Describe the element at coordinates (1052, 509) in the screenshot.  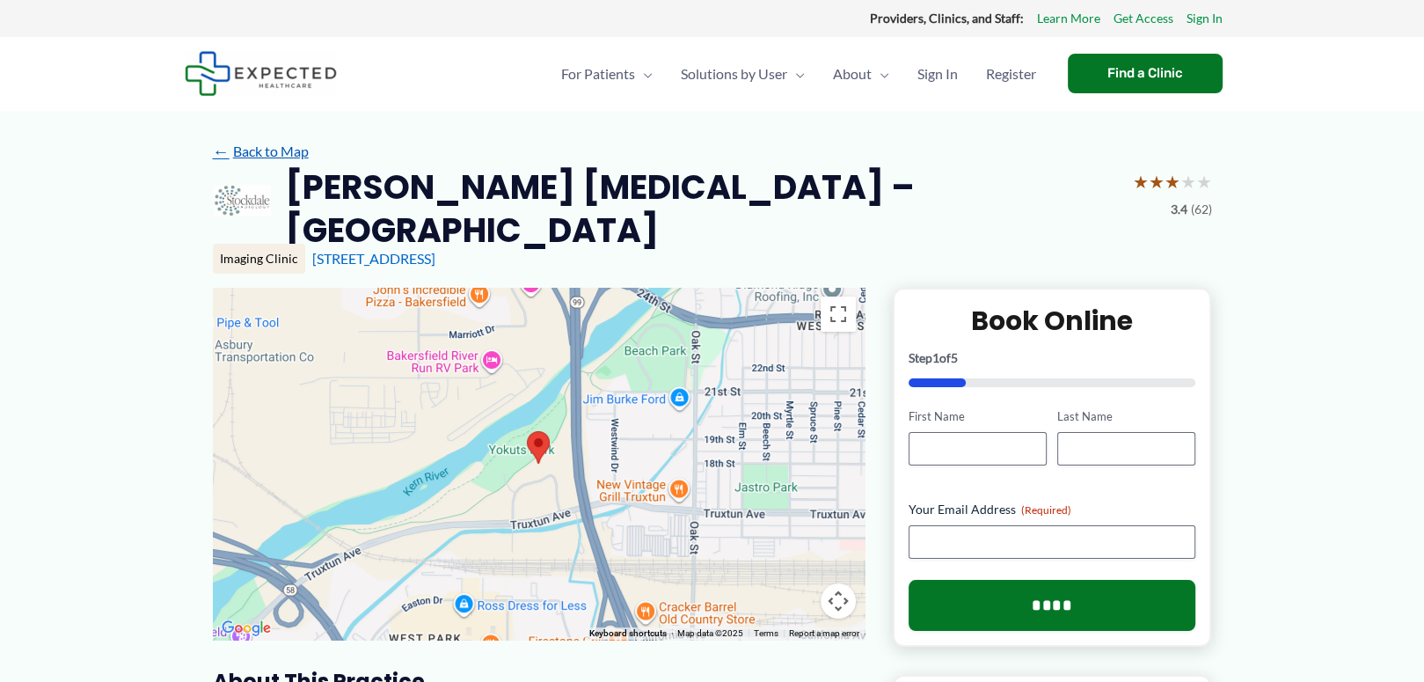
I see `label: Your Email Address` at that location.